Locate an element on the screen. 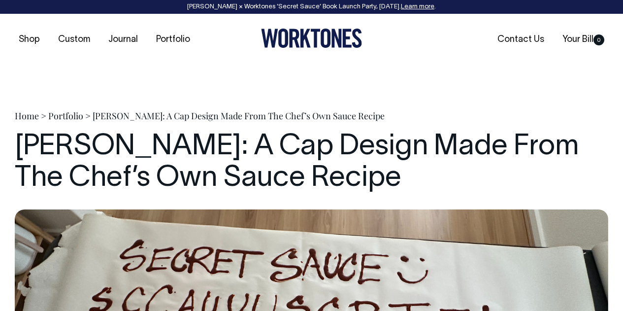 The width and height of the screenshot is (623, 311). a: Journal is located at coordinates (123, 39).